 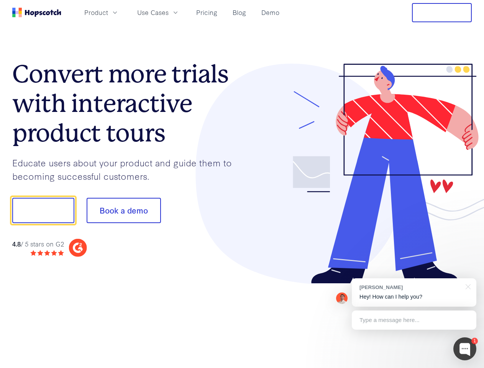 I want to click on button: Use Cases, so click(x=158, y=12).